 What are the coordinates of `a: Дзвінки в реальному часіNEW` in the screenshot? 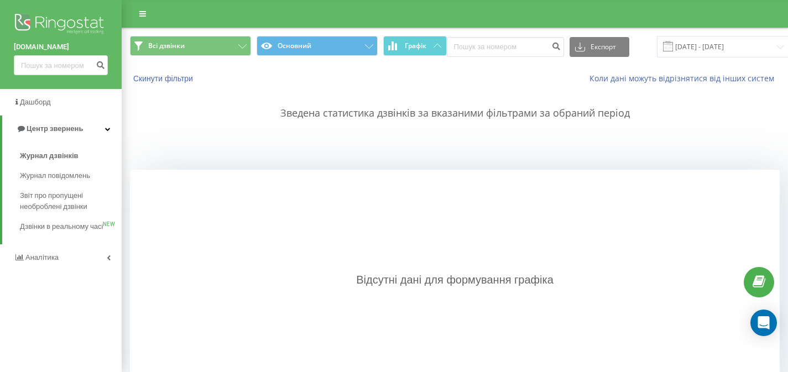 It's located at (71, 227).